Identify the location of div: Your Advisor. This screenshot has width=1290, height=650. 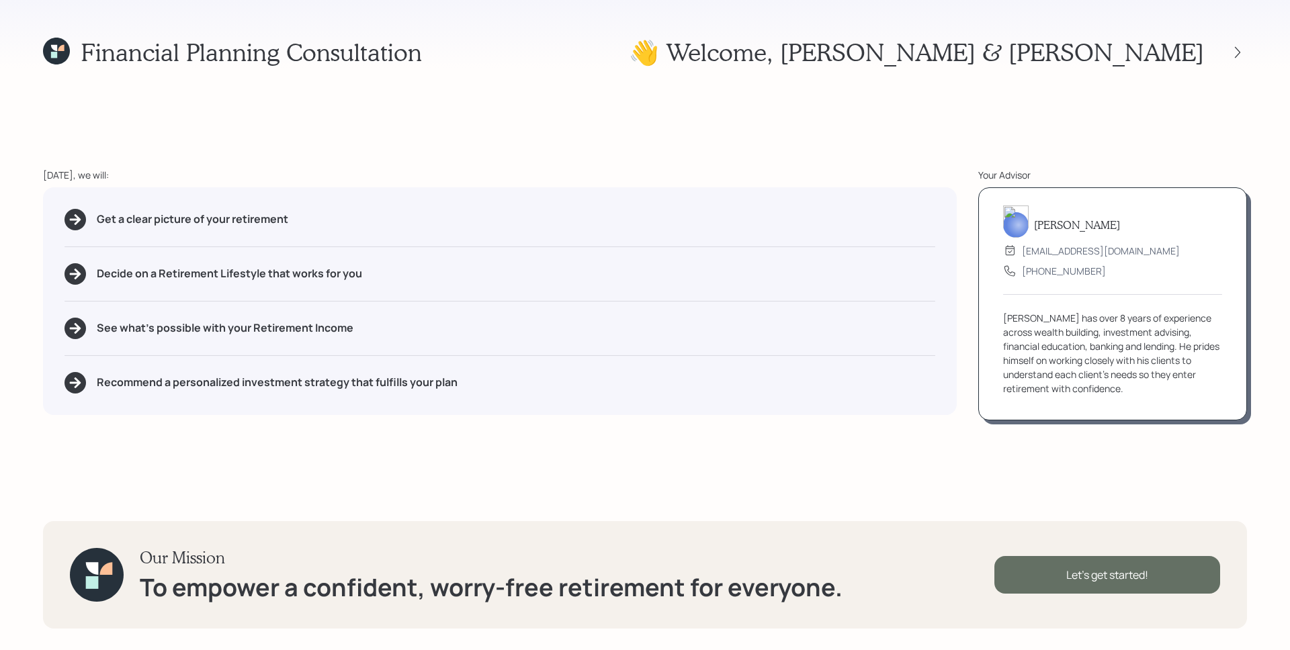
(1113, 175).